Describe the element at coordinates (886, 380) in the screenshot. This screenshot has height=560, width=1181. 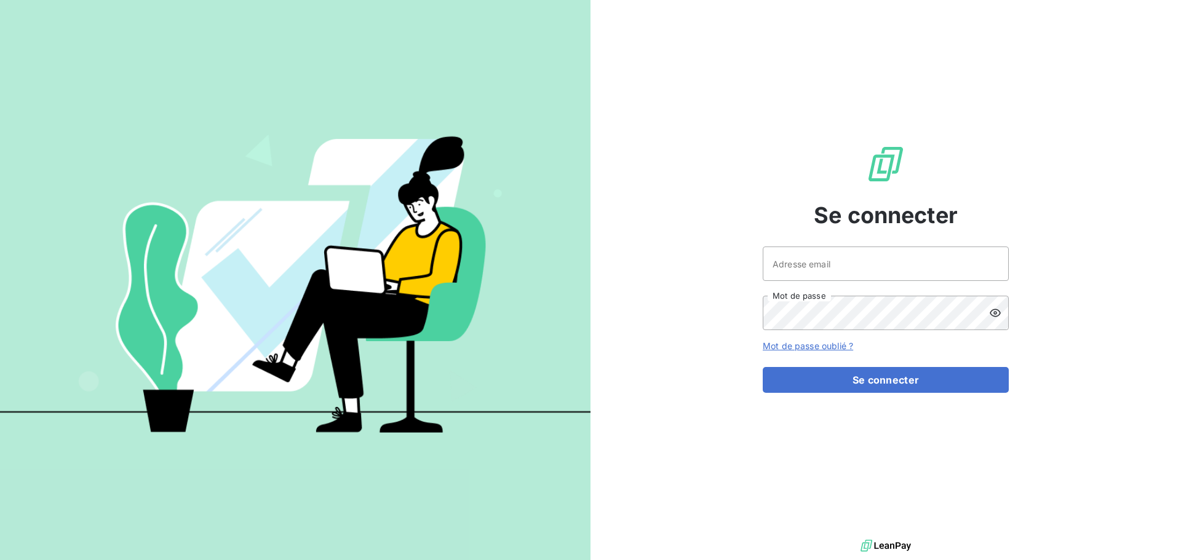
I see `button: Se connecter` at that location.